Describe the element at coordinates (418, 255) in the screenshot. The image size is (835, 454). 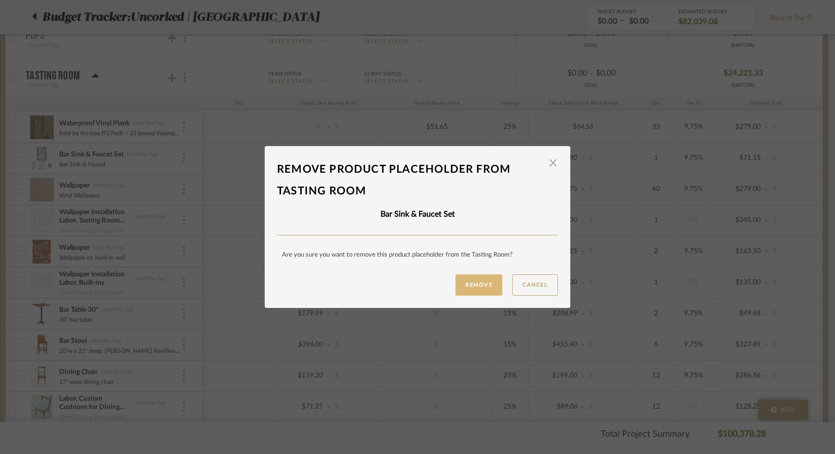
I see `div: Are you sure you want to remove this product placeholder from the Tasting Room ?` at that location.